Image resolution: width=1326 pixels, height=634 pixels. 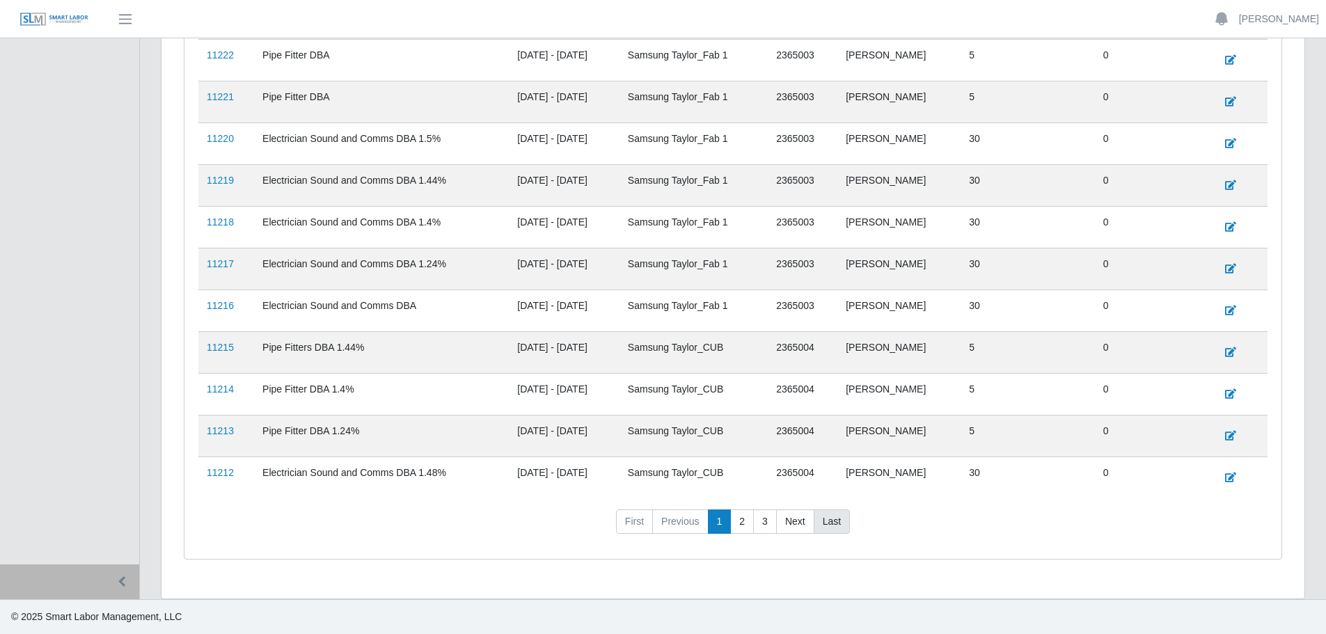 I want to click on td: Electrician Sound and Comms DBA 1.5%, so click(x=381, y=143).